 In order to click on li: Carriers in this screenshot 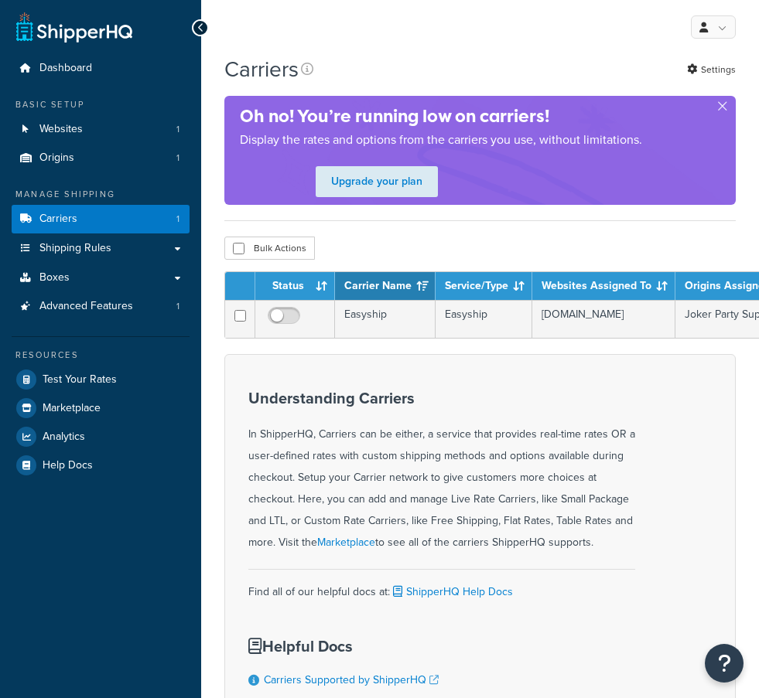, I will do `click(101, 219)`.